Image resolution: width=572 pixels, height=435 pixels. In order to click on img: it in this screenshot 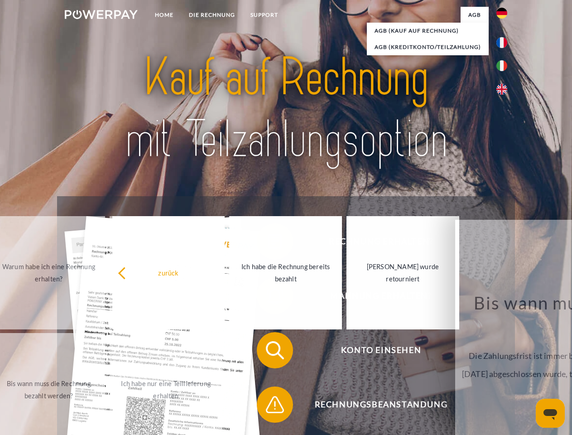, I will do `click(502, 66)`.